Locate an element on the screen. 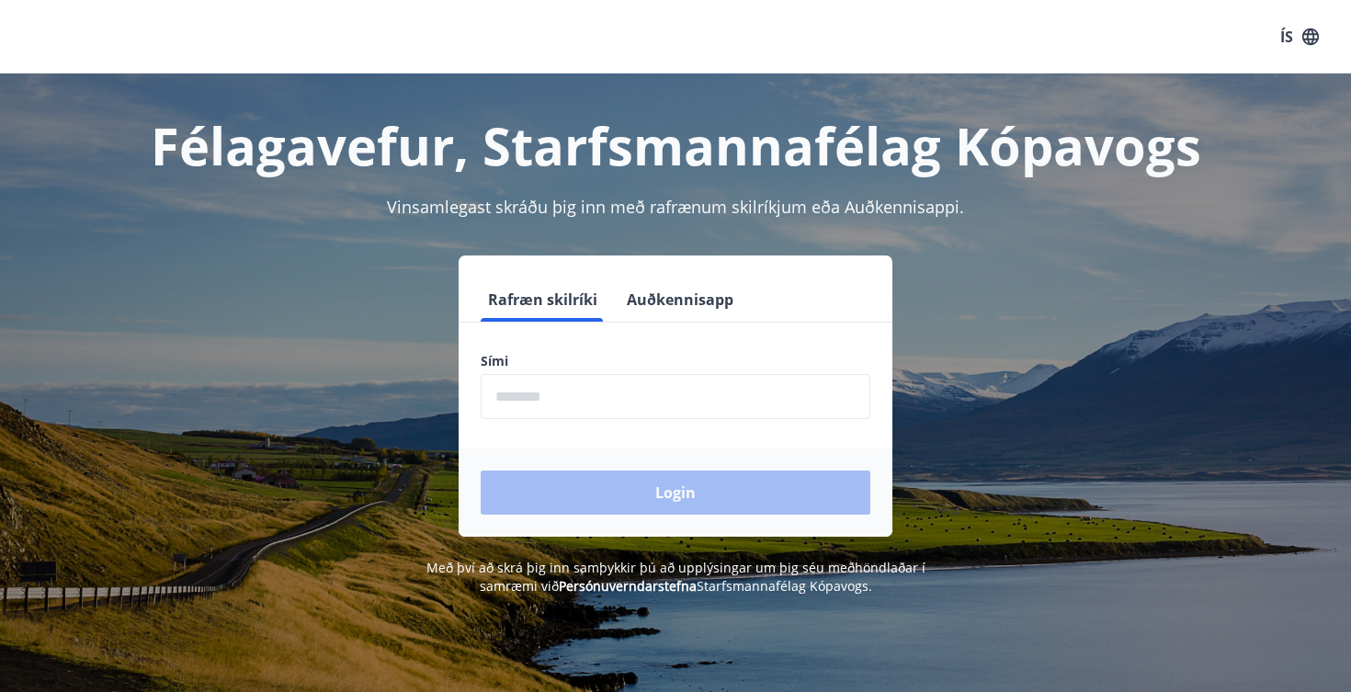 This screenshot has width=1351, height=692. button: ÍS is located at coordinates (1299, 37).